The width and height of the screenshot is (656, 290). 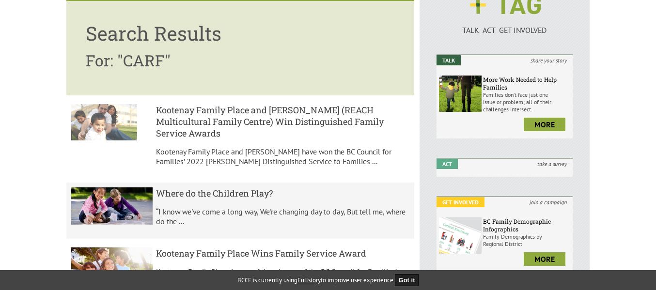 I want to click on a: Fullstory, so click(x=309, y=280).